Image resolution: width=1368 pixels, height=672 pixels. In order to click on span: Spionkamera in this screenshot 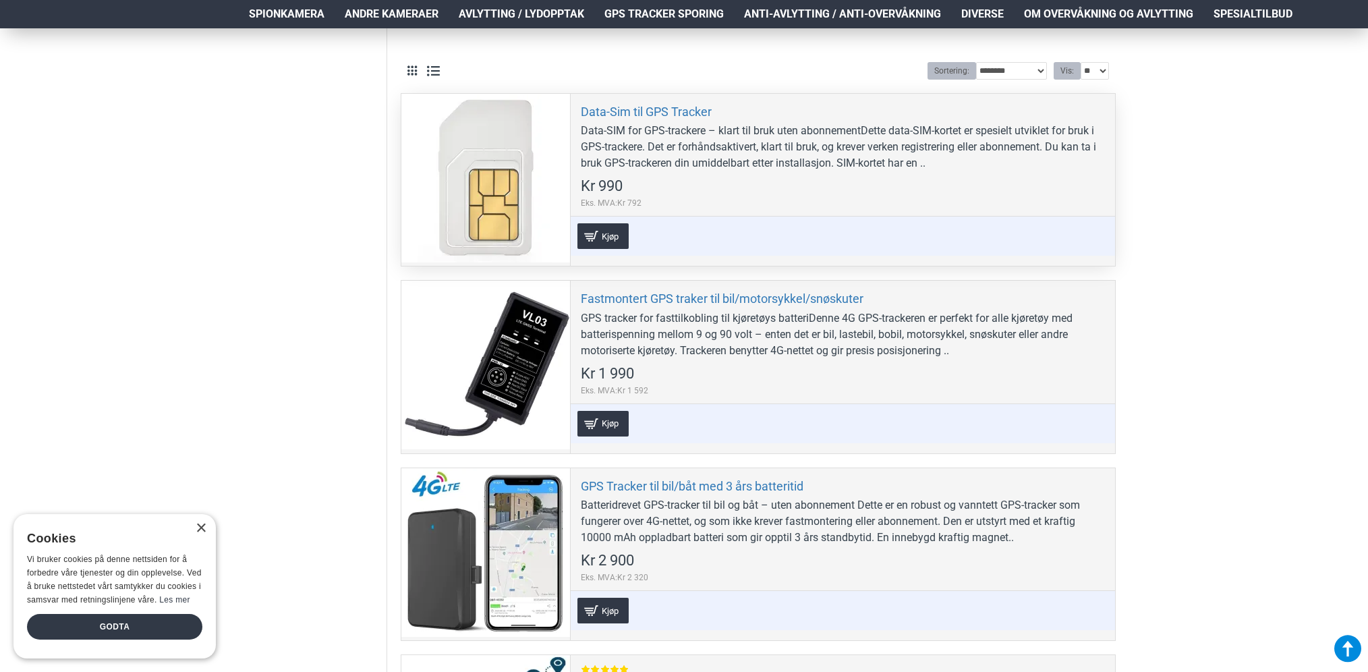, I will do `click(287, 14)`.